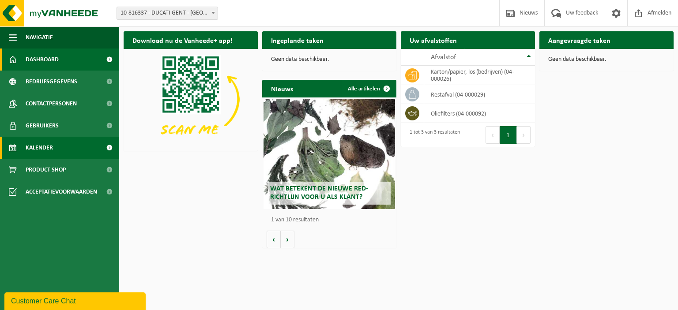  Describe the element at coordinates (508, 135) in the screenshot. I see `button: 1` at that location.